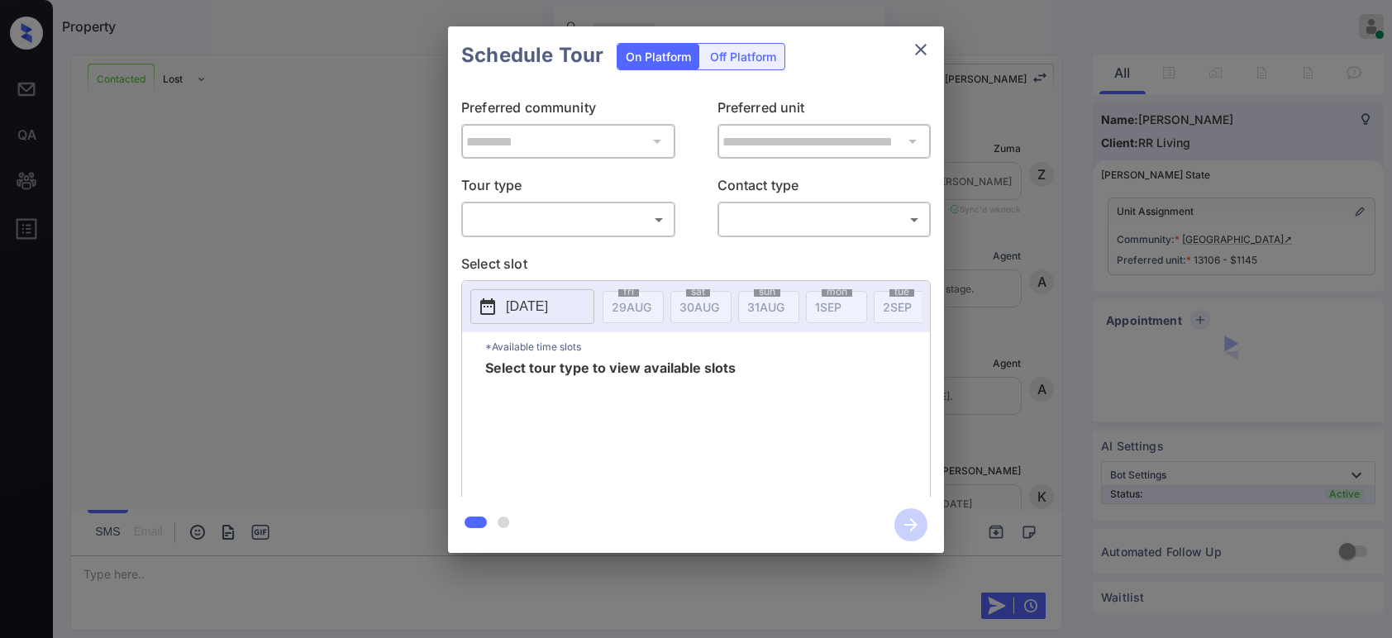 Image resolution: width=1392 pixels, height=638 pixels. Describe the element at coordinates (568, 188) in the screenshot. I see `p: Tour type` at that location.